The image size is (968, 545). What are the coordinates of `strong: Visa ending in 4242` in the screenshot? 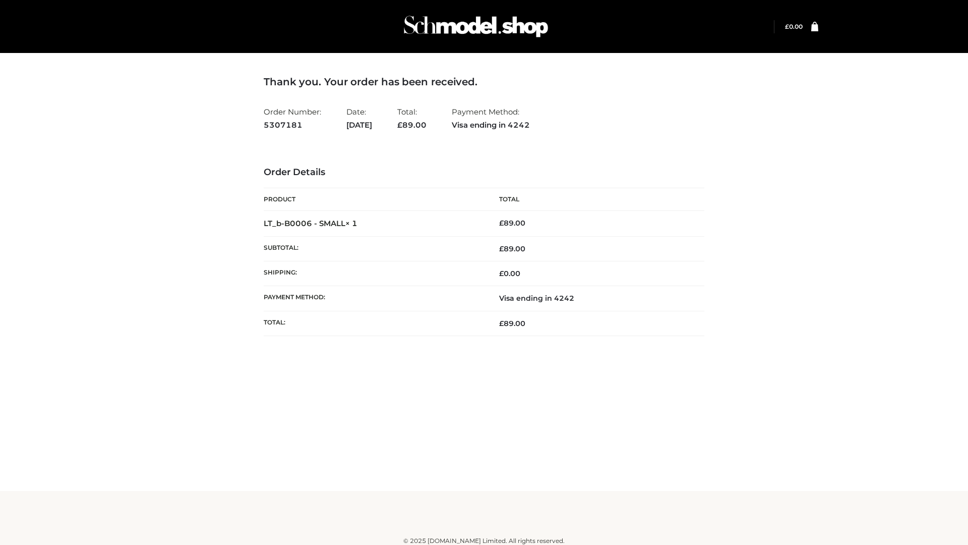 It's located at (491, 125).